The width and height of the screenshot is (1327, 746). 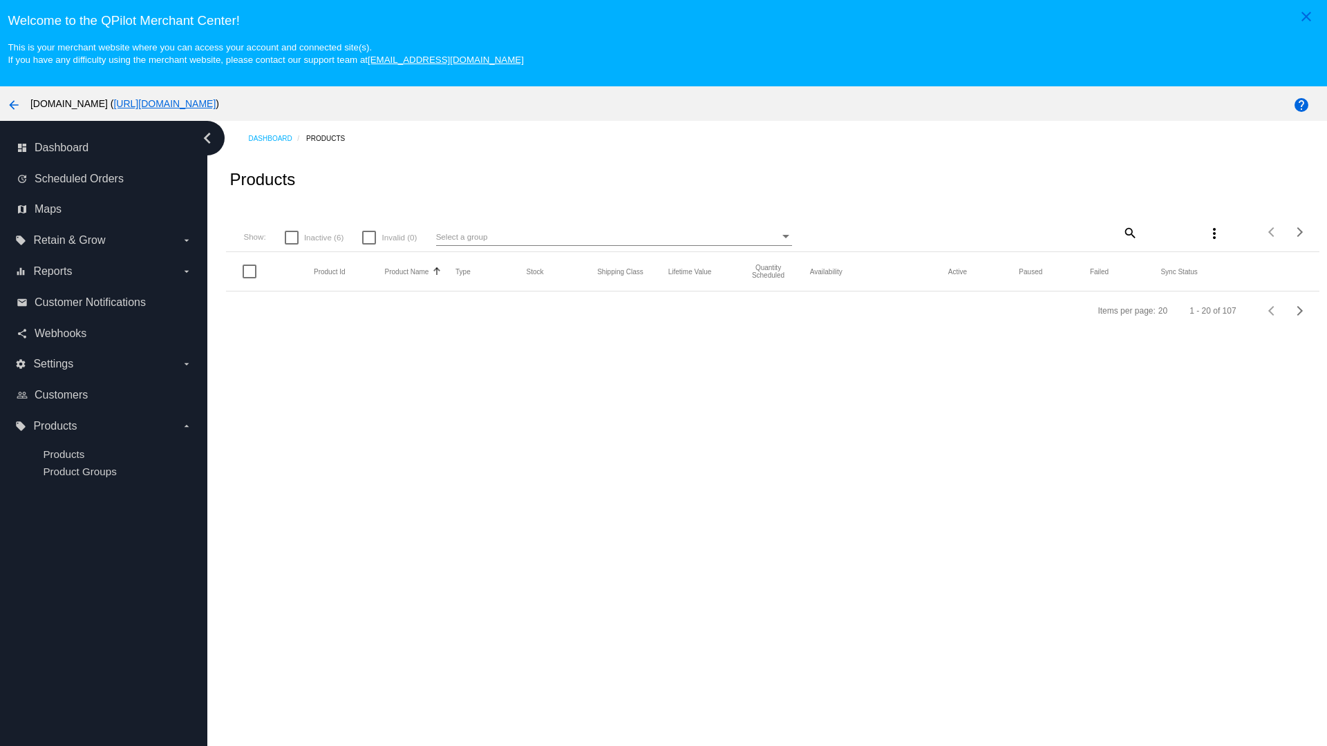 I want to click on span: Settings, so click(x=53, y=364).